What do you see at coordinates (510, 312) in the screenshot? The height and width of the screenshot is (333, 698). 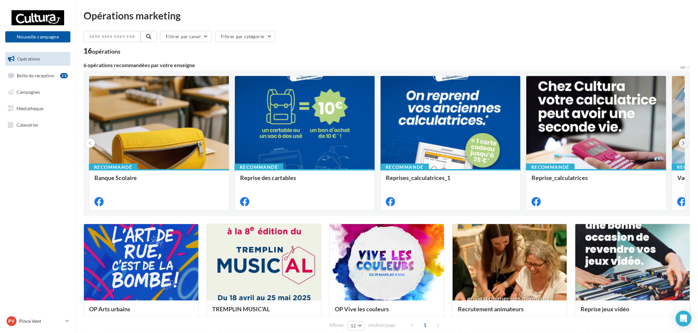 I see `div: Recrutement animateurs` at bounding box center [510, 312].